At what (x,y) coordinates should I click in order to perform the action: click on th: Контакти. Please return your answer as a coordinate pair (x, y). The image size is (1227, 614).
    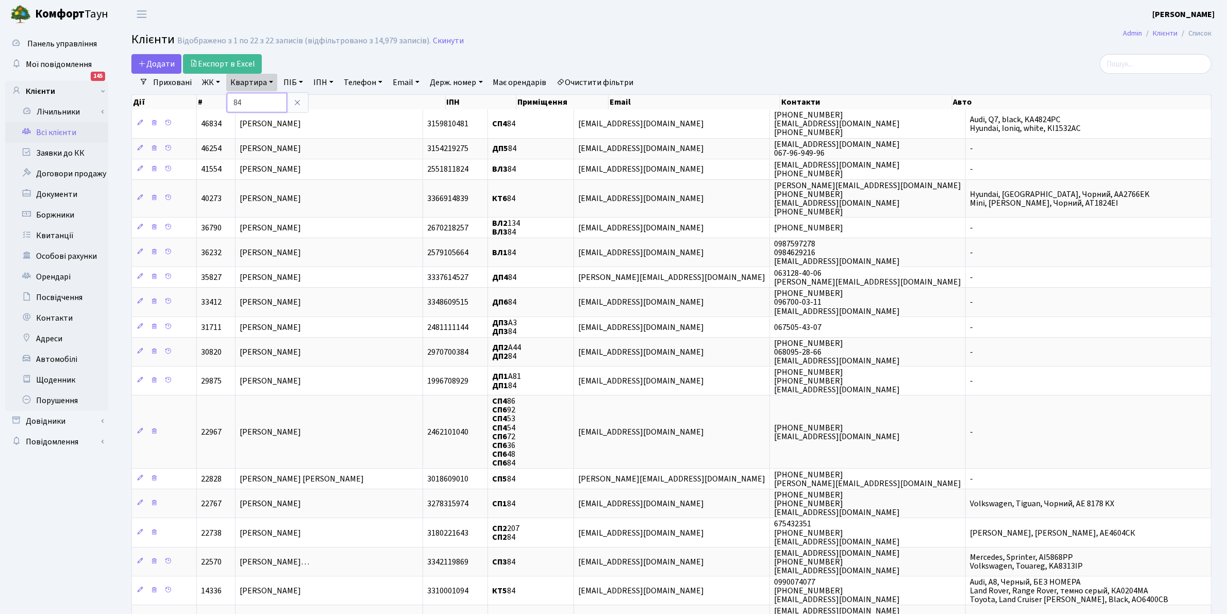
    Looking at the image, I should click on (866, 102).